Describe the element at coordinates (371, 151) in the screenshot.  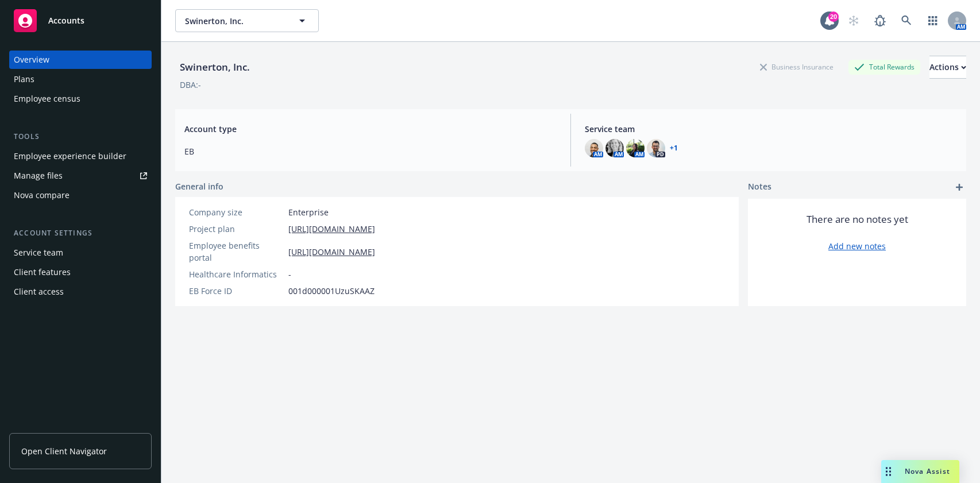
I see `span: EB` at that location.